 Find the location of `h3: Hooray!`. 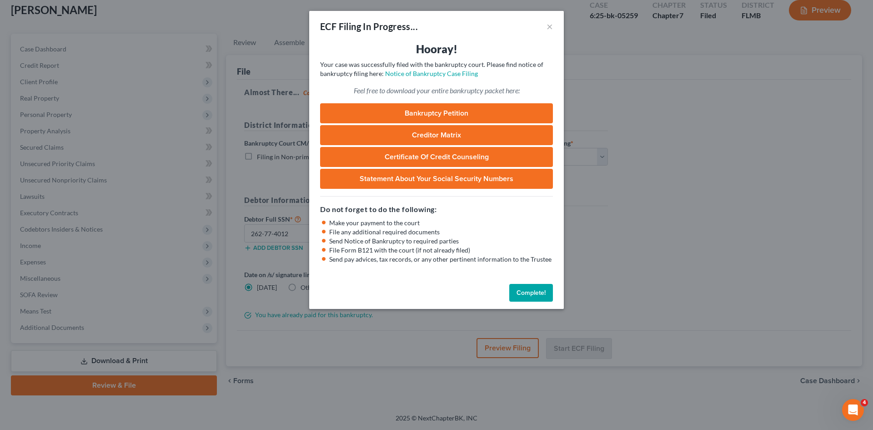

h3: Hooray! is located at coordinates (437, 49).